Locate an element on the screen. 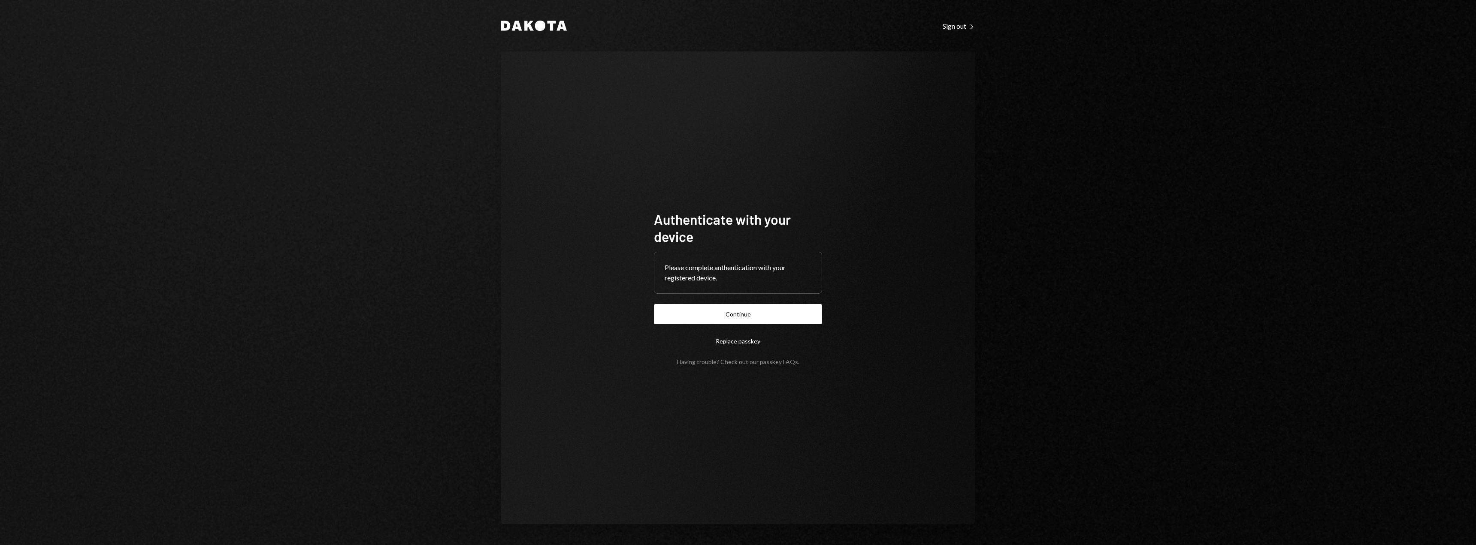  div: Please complete authentication with your registered device. is located at coordinates (738, 273).